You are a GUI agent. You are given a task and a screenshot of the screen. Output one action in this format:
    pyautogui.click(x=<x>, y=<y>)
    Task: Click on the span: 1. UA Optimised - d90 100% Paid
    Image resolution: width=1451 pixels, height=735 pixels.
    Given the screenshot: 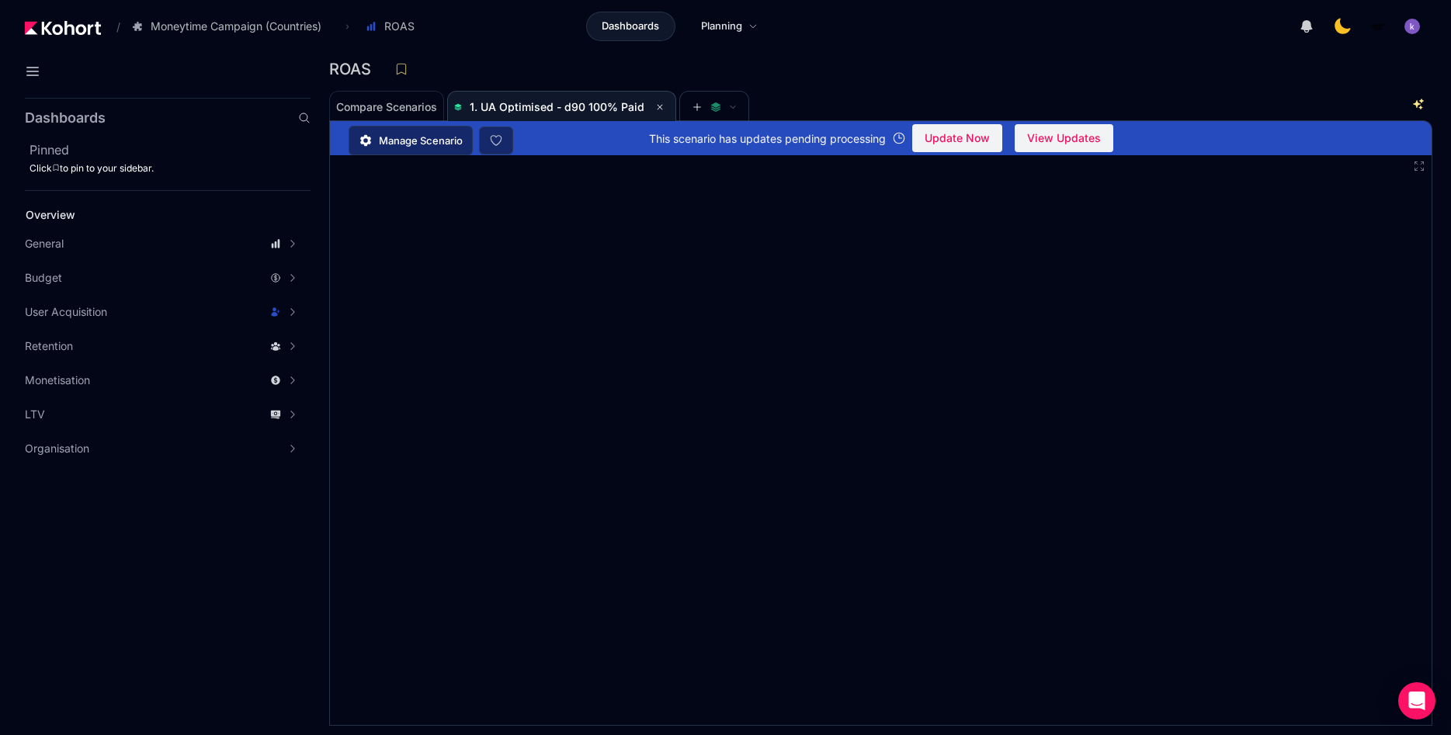 What is the action you would take?
    pyautogui.click(x=557, y=106)
    